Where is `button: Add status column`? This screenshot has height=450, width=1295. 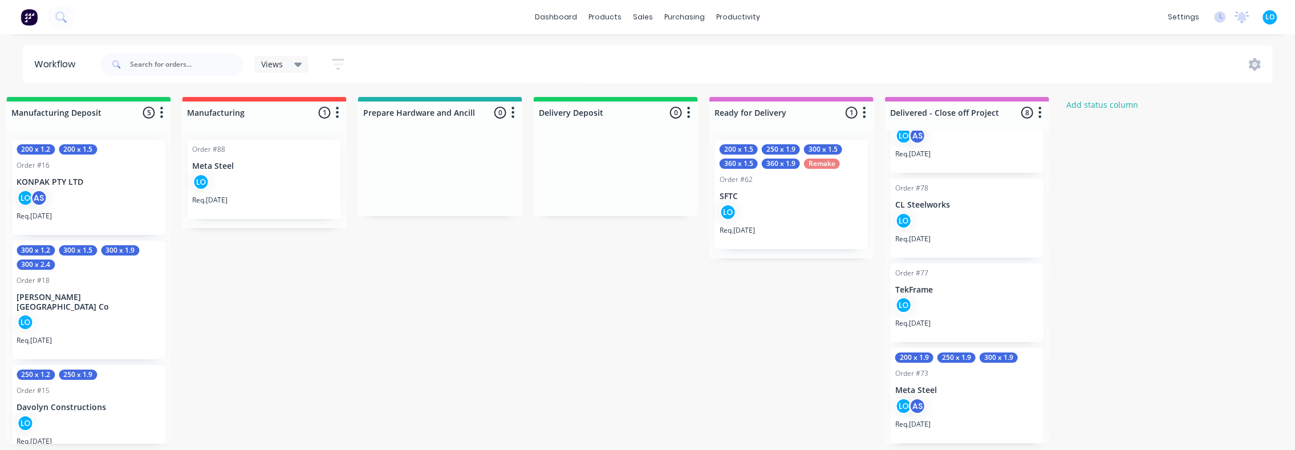
button: Add status column is located at coordinates (1102, 104).